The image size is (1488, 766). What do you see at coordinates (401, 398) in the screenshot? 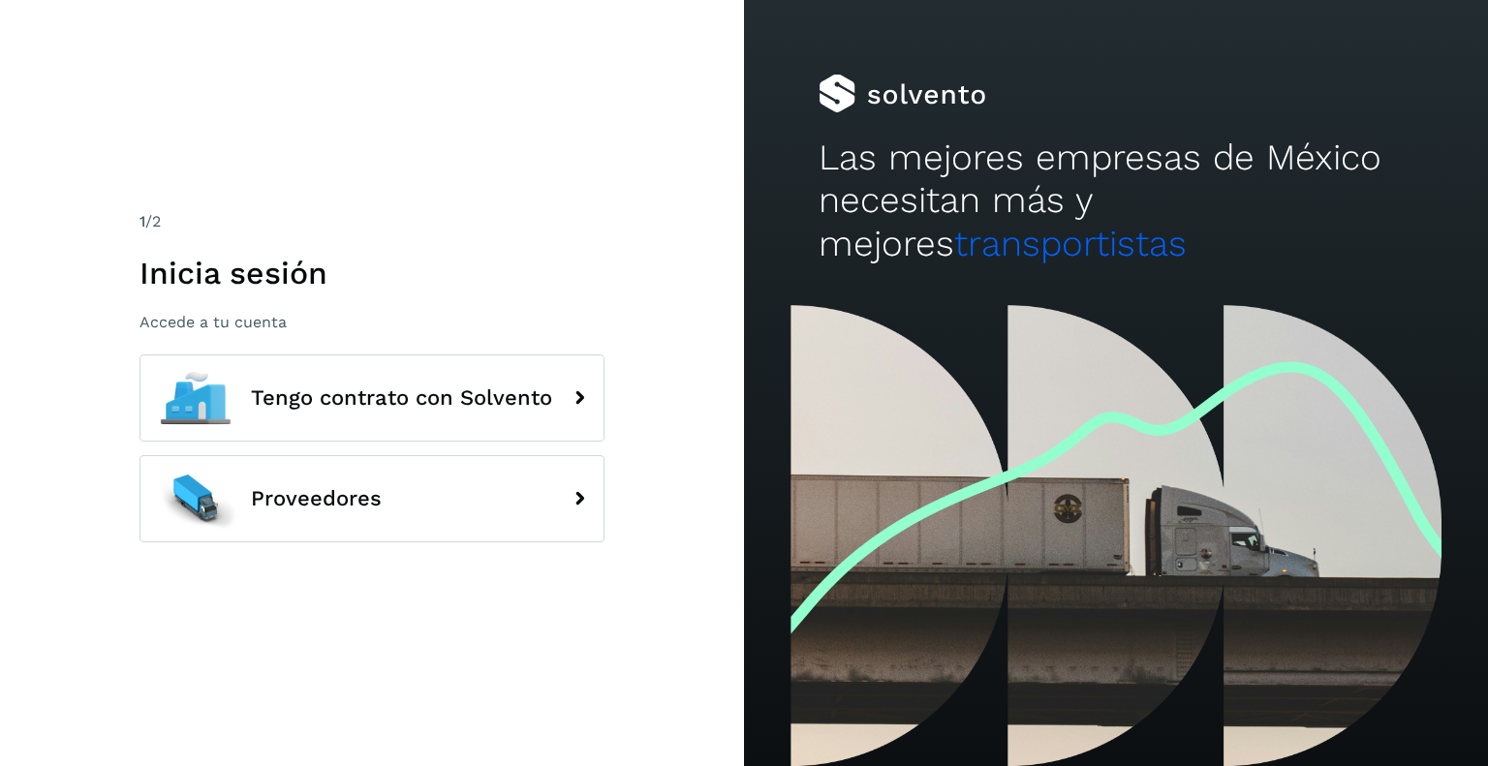
I see `span: Tengo contrato con Solvento` at bounding box center [401, 398].